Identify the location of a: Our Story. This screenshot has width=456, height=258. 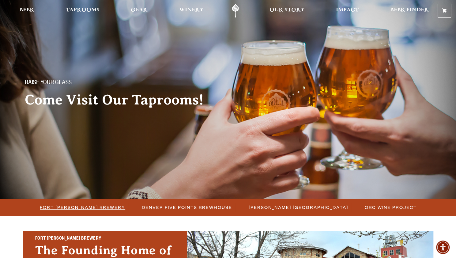
(287, 11).